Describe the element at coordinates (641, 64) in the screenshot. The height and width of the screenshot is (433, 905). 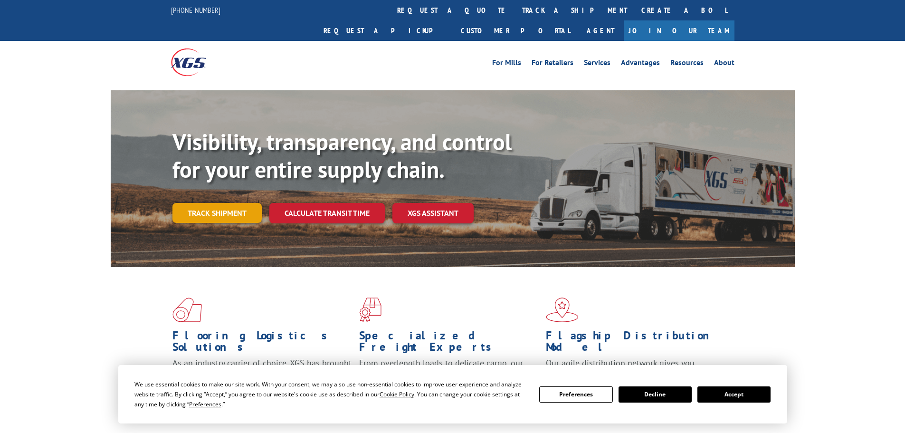
I see `a: Advantages` at that location.